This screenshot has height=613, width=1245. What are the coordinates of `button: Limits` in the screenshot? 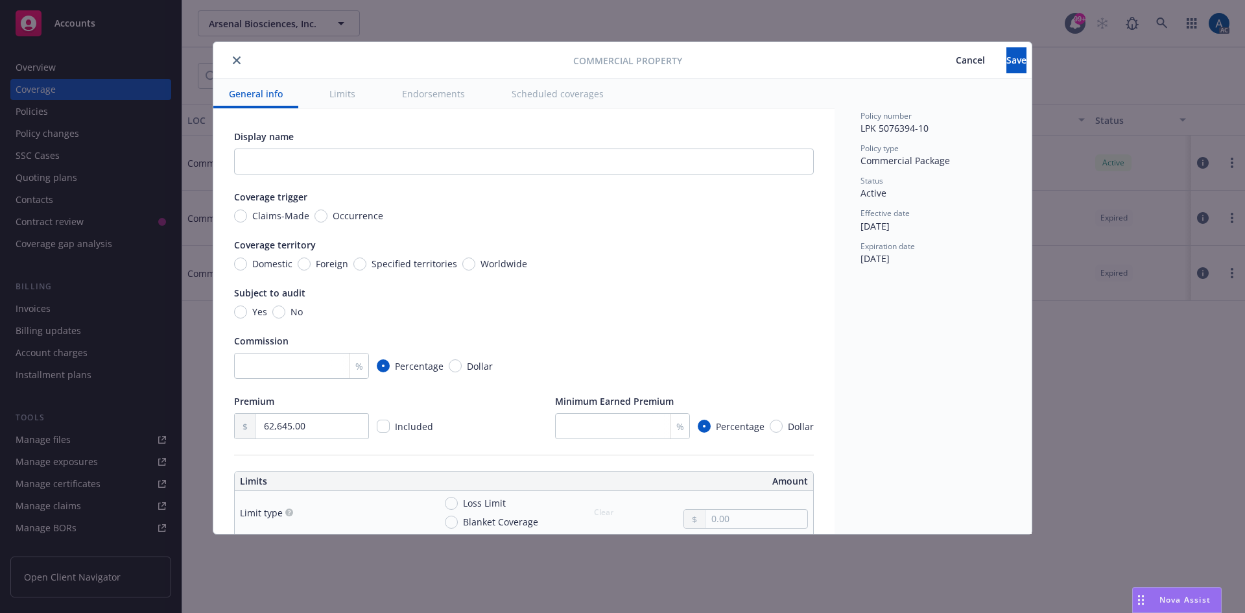 It's located at (342, 93).